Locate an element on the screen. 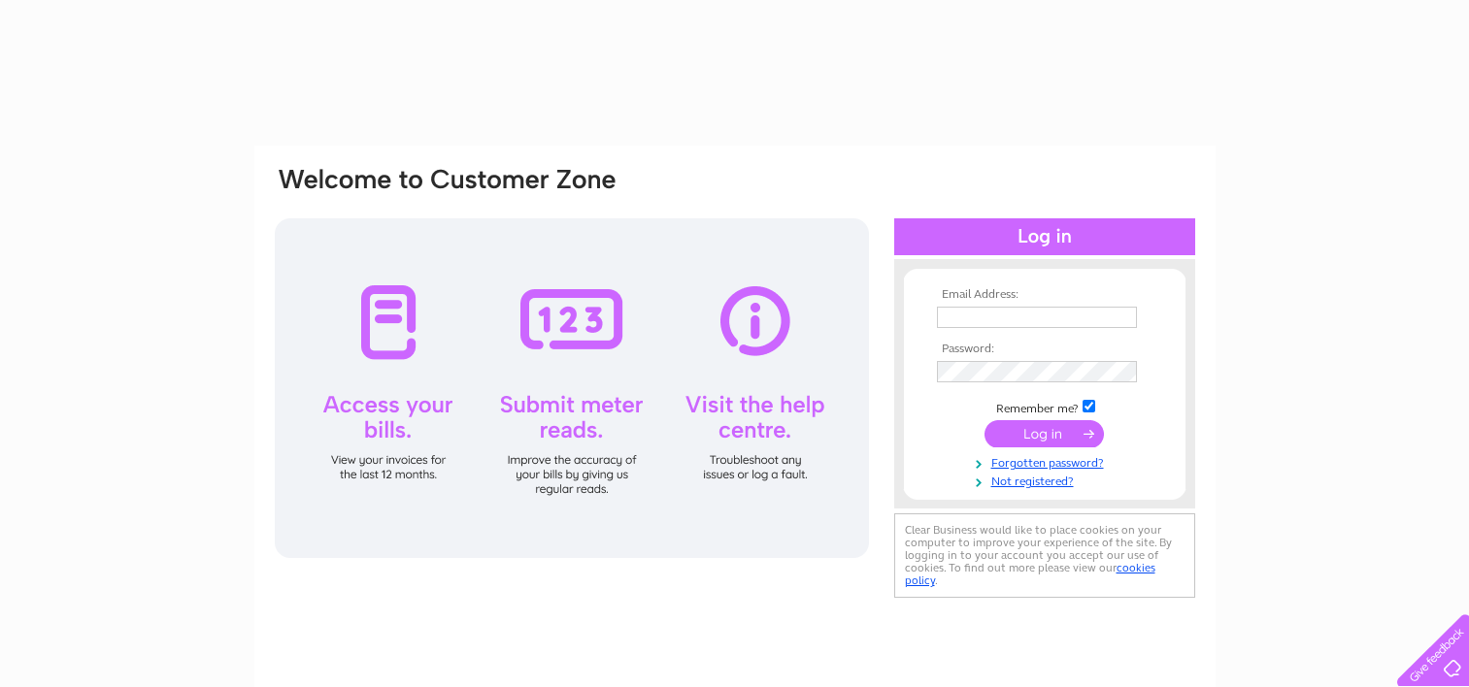 The height and width of the screenshot is (687, 1469). th: Email Address: is located at coordinates (1044, 295).